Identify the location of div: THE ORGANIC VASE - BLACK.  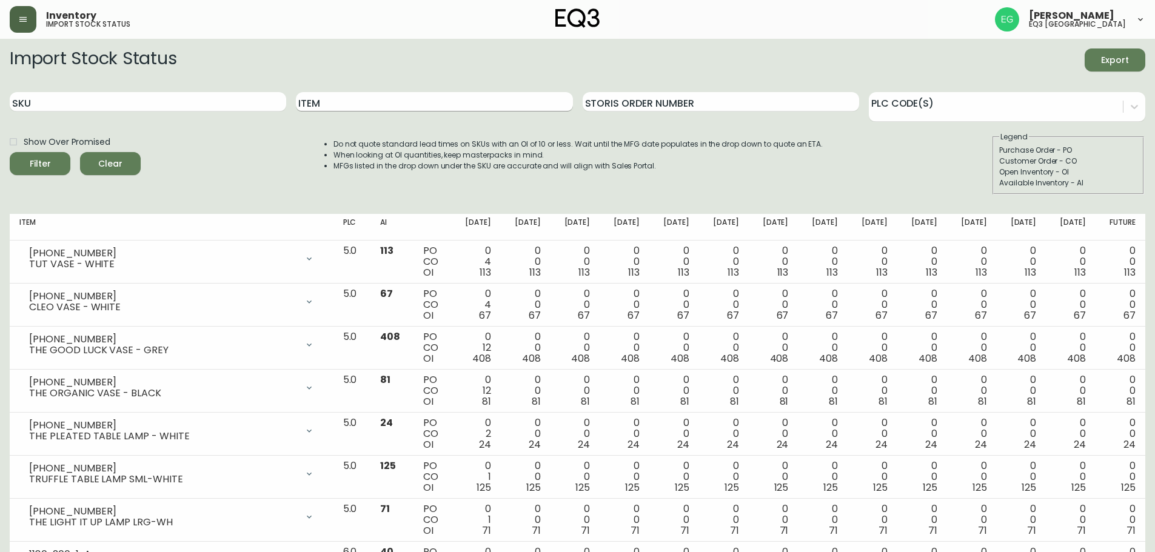
(163, 393).